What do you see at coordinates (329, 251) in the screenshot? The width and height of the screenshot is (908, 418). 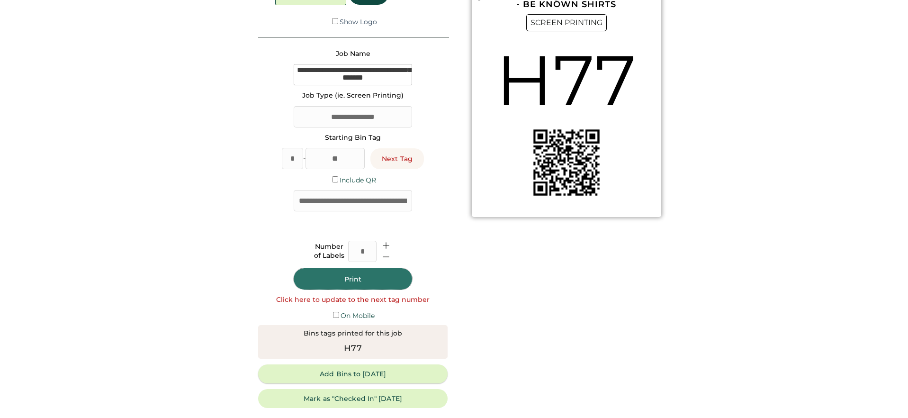 I see `div: Number of Labels` at bounding box center [329, 251].